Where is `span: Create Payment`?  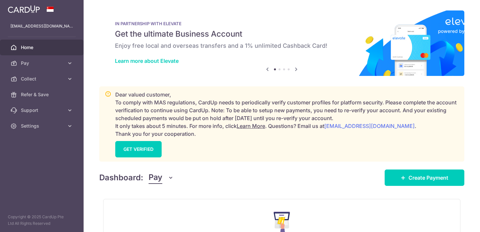
span: Create Payment is located at coordinates (429, 177).